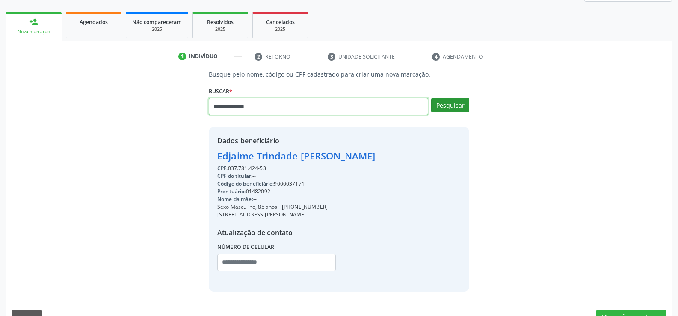 This screenshot has width=678, height=316. I want to click on span: Não compareceram, so click(157, 22).